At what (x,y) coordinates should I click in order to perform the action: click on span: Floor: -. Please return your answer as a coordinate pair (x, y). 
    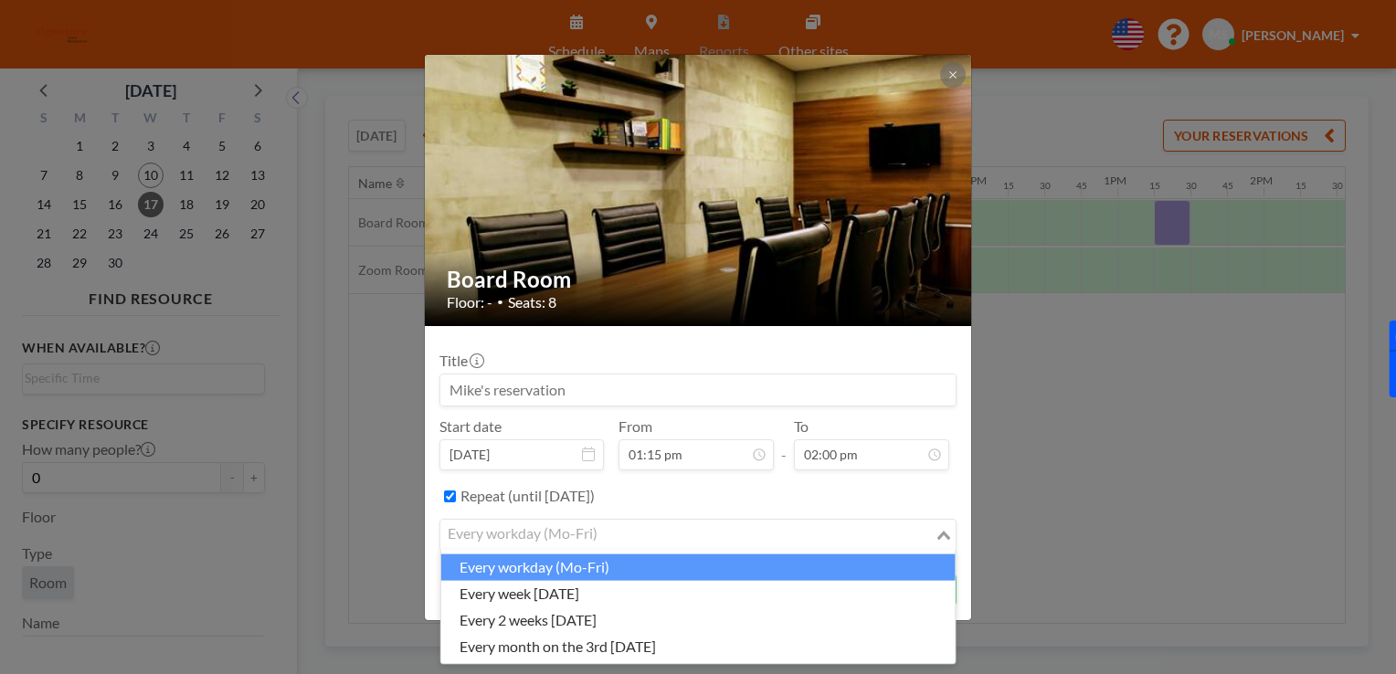
    Looking at the image, I should click on (470, 302).